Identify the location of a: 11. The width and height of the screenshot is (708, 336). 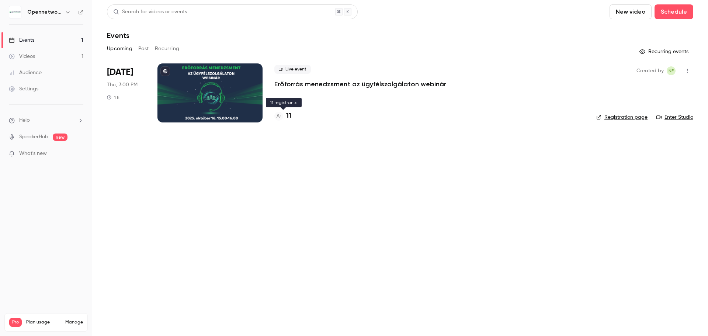
(283, 116).